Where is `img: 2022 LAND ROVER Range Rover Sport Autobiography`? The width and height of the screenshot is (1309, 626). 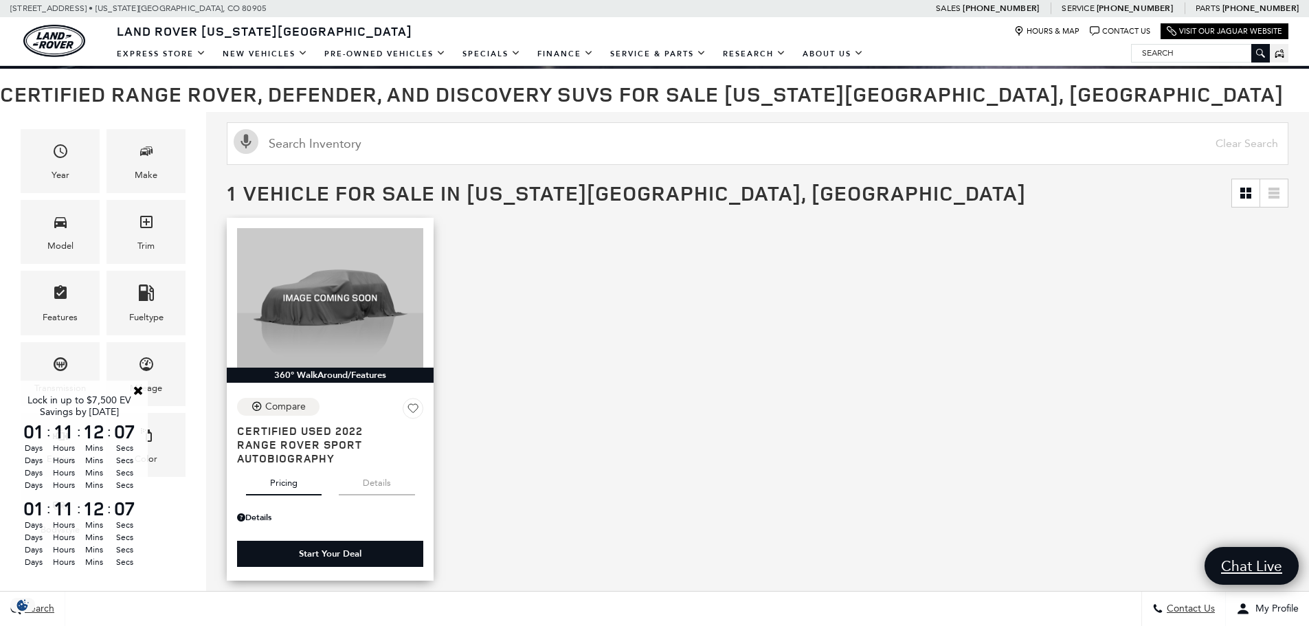 img: 2022 LAND ROVER Range Rover Sport Autobiography is located at coordinates (330, 298).